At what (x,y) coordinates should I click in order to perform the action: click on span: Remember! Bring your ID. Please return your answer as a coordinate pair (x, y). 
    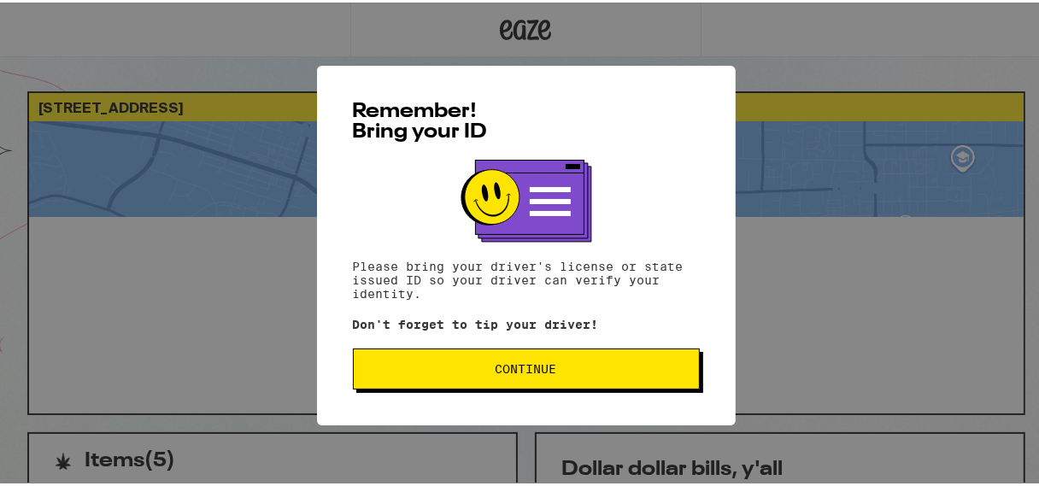
    Looking at the image, I should click on (420, 120).